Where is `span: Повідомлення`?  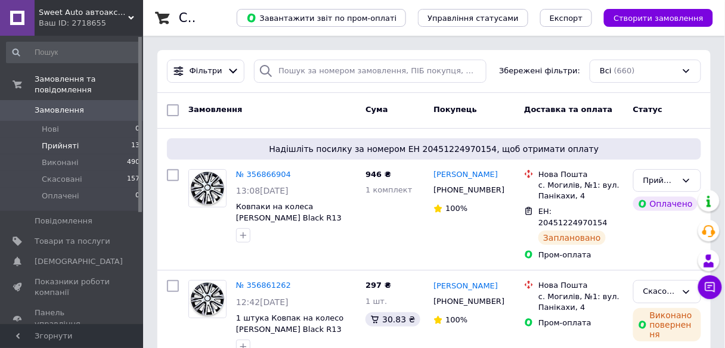
span: Повідомлення is located at coordinates (63, 221).